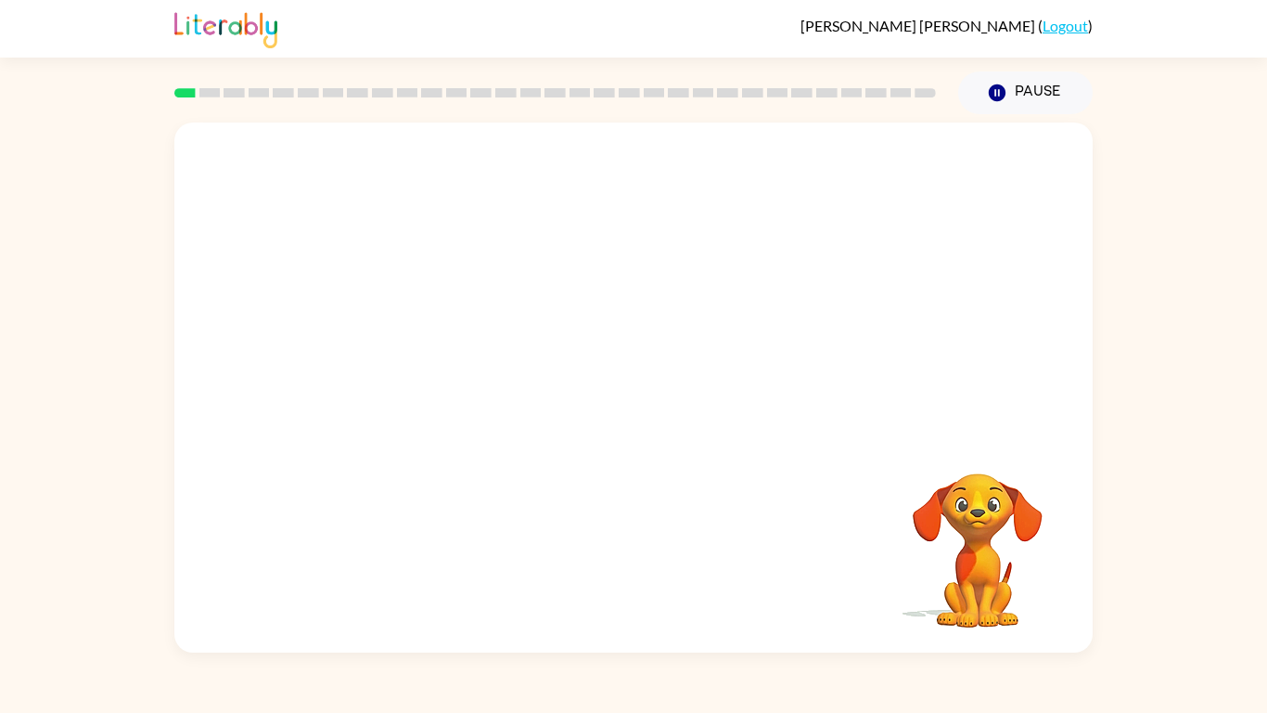 The width and height of the screenshot is (1267, 713). I want to click on video: Your browser must support playing .mp4 files to use Literably. Please try using another browser., so click(978, 537).